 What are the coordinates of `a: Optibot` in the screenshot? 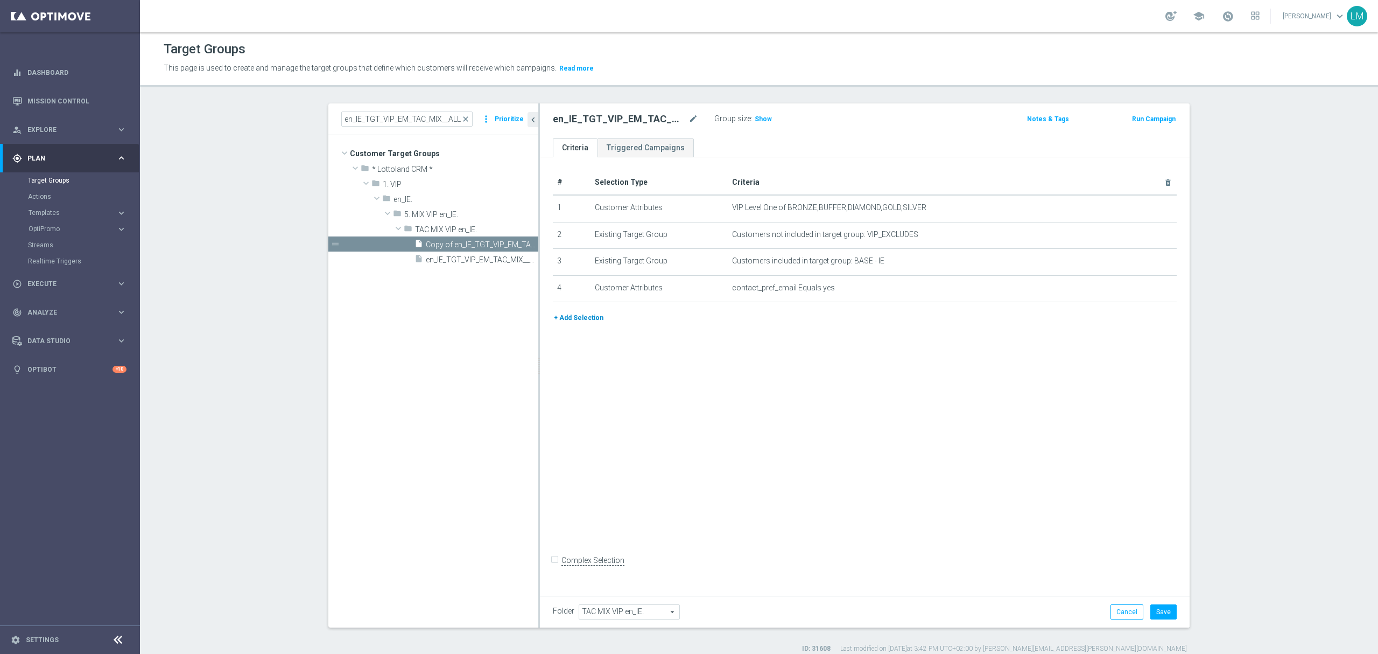 It's located at (70, 369).